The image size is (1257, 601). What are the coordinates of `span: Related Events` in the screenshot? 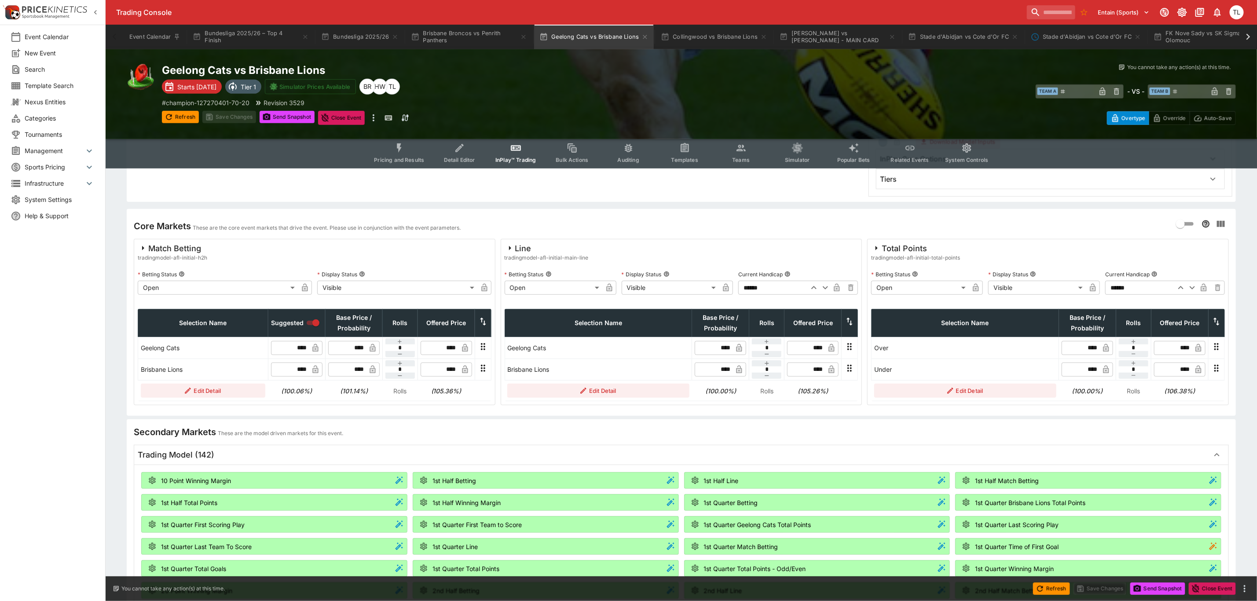 It's located at (910, 160).